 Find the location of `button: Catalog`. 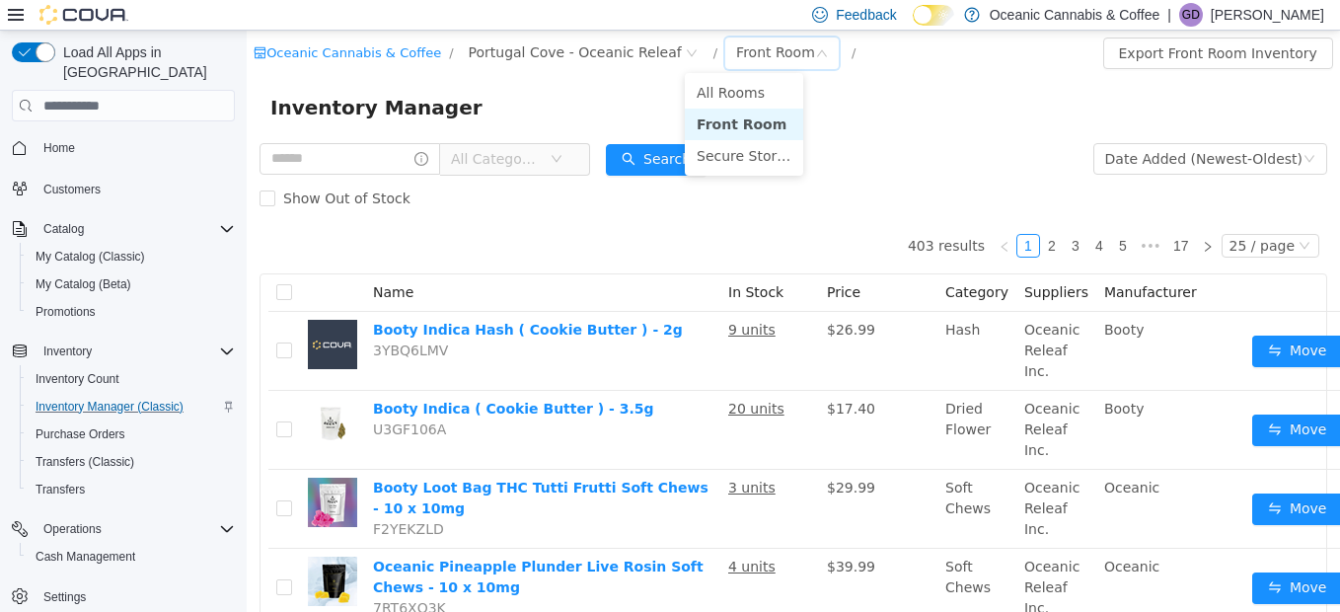

button: Catalog is located at coordinates (123, 229).